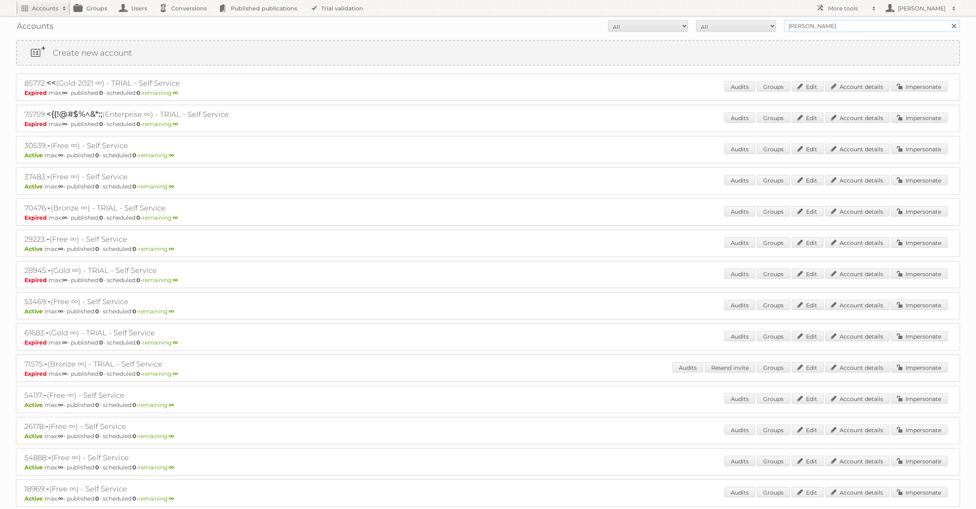 This screenshot has width=976, height=509. I want to click on h2: 61683: (Gold ∞) - TRIAL - Self Service, so click(164, 333).